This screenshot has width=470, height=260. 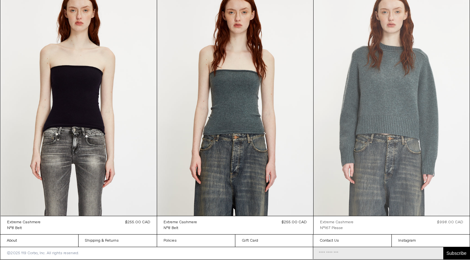 I want to click on a: About, so click(x=39, y=240).